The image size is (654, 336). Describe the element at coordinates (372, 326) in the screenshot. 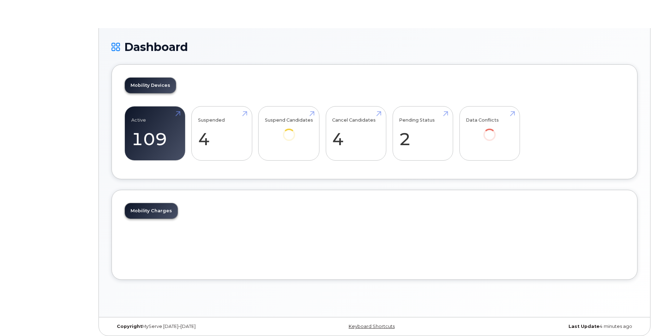

I see `a: Keyboard Shortcuts` at that location.